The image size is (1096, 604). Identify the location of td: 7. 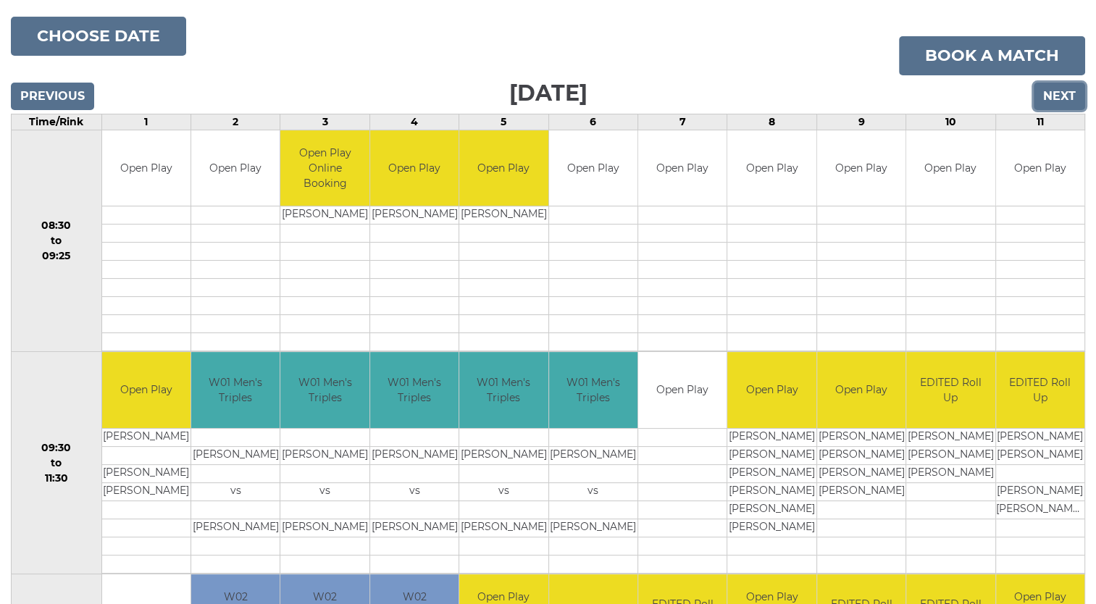
(682, 122).